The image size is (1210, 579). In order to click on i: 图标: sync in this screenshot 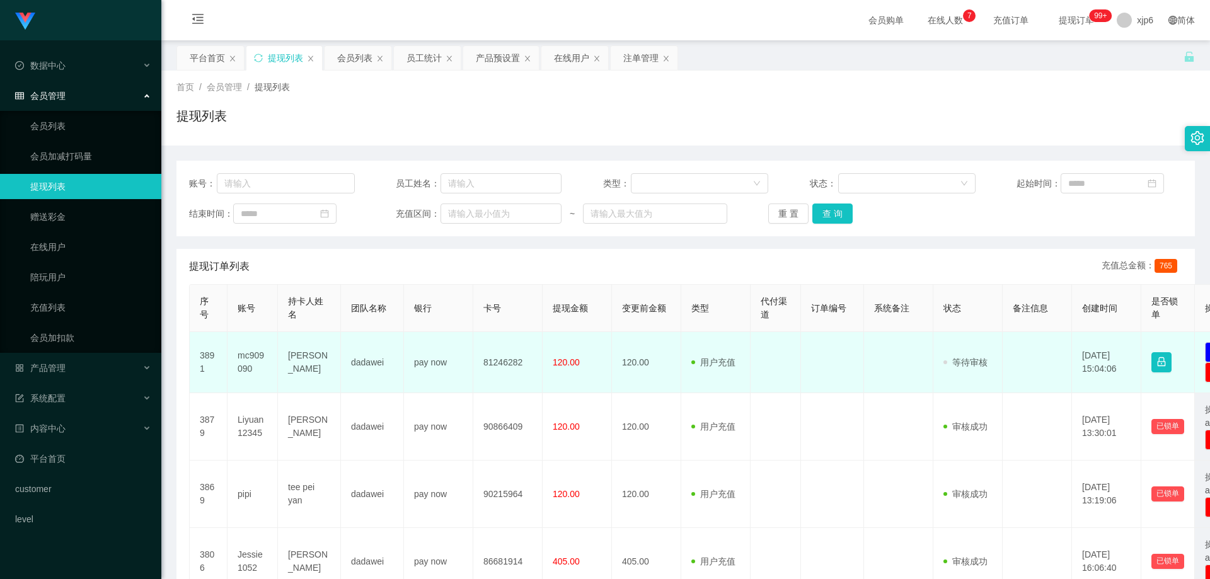, I will do `click(258, 58)`.